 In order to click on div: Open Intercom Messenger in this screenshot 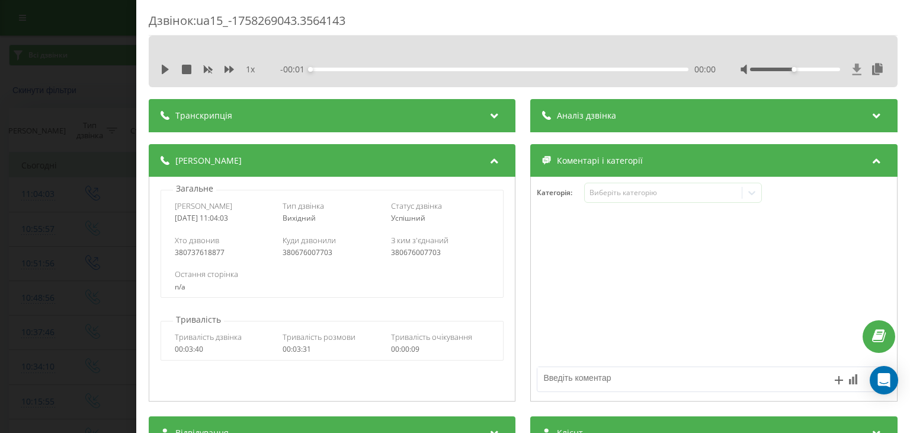, I will do `click(884, 380)`.